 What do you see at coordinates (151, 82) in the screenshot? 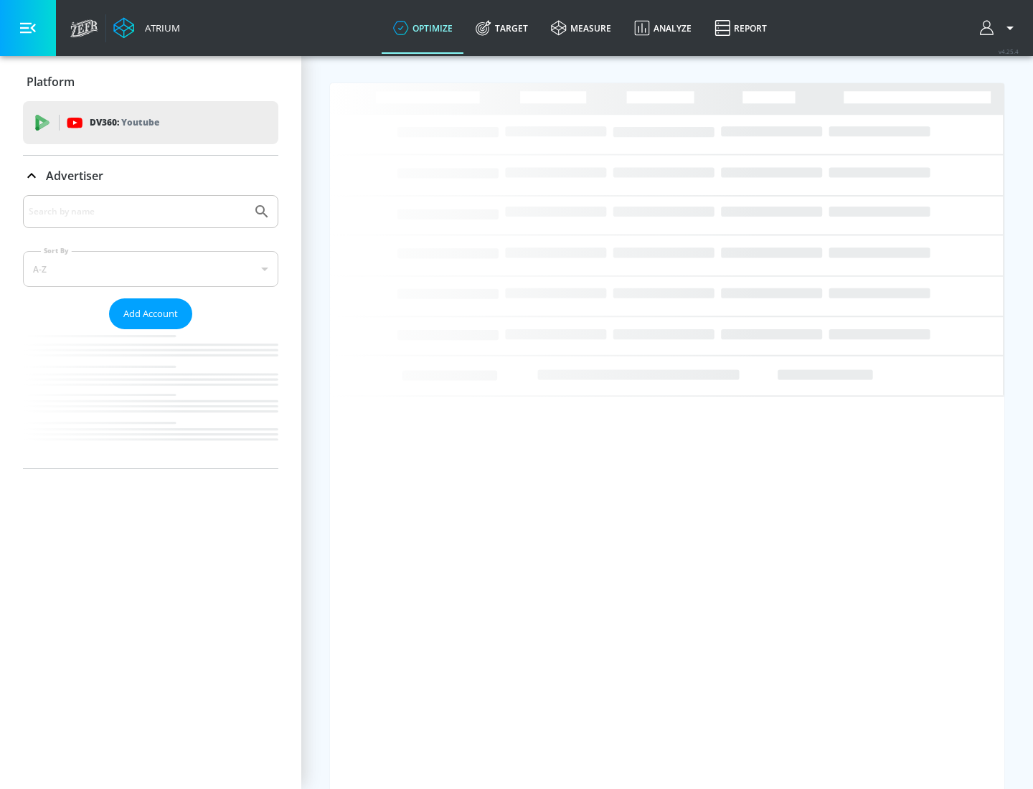
I see `div: Platform` at bounding box center [151, 82].